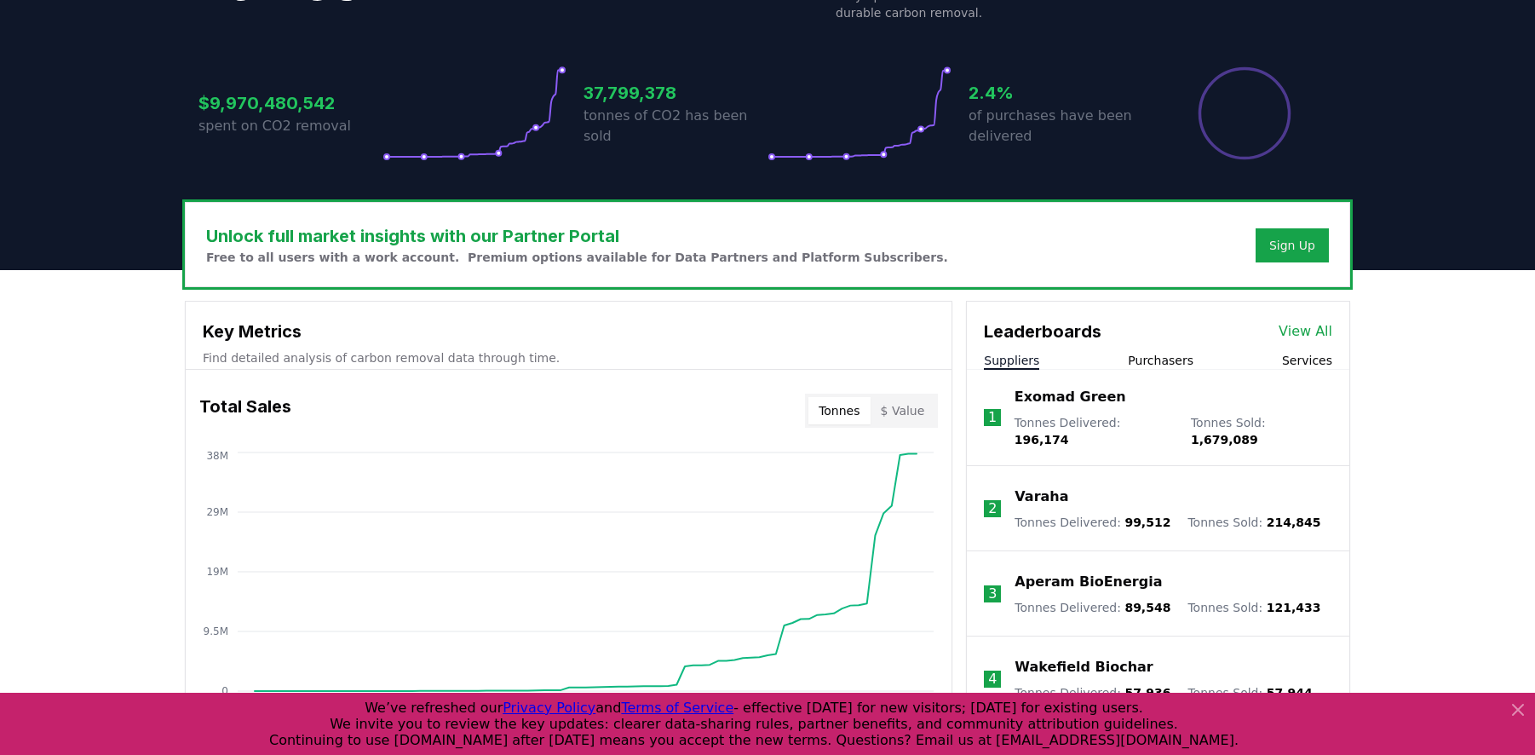 Image resolution: width=1535 pixels, height=755 pixels. I want to click on span: 89,548, so click(1147, 607).